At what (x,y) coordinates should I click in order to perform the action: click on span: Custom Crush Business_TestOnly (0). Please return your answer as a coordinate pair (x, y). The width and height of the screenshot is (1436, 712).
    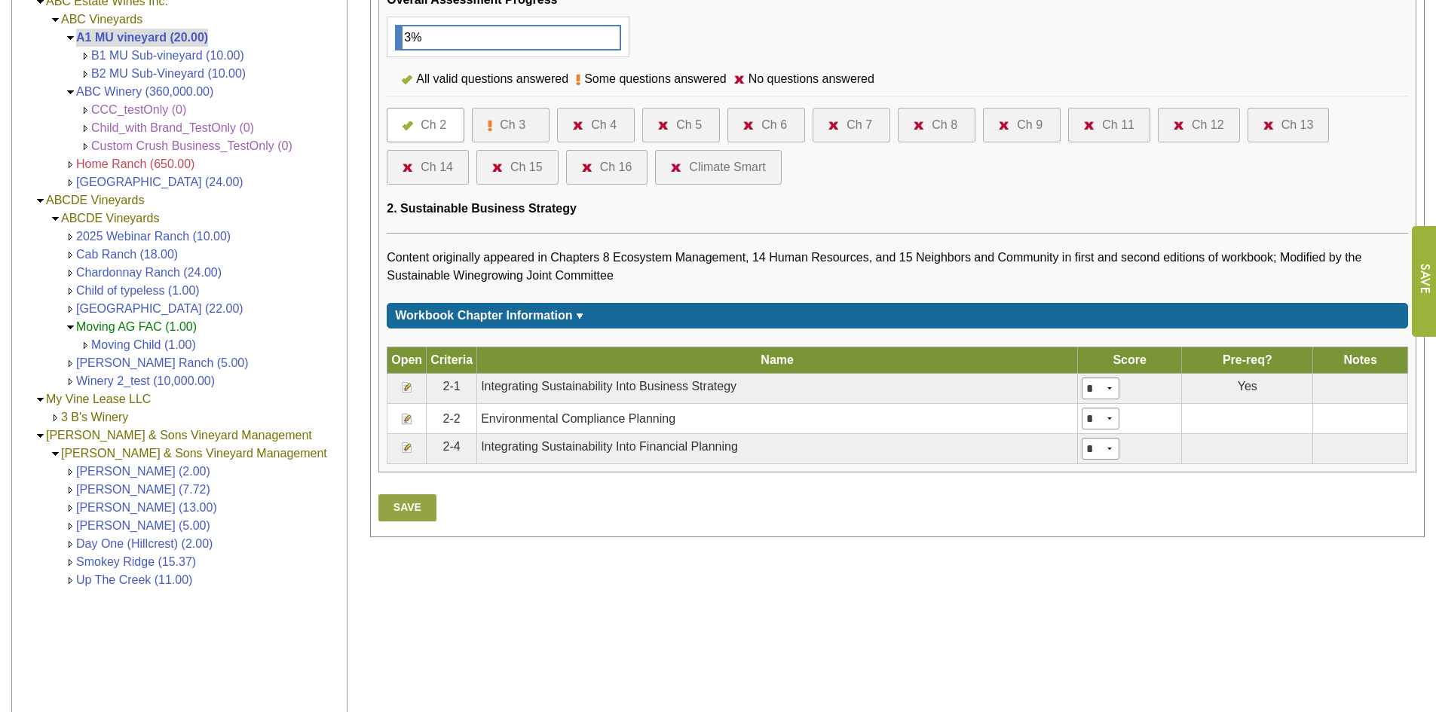
    Looking at the image, I should click on (191, 145).